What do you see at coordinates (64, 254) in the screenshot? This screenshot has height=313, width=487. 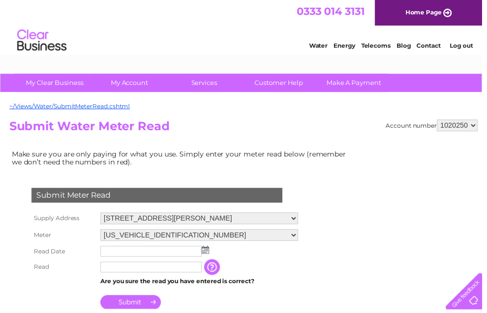 I see `th: Read Date` at bounding box center [64, 254].